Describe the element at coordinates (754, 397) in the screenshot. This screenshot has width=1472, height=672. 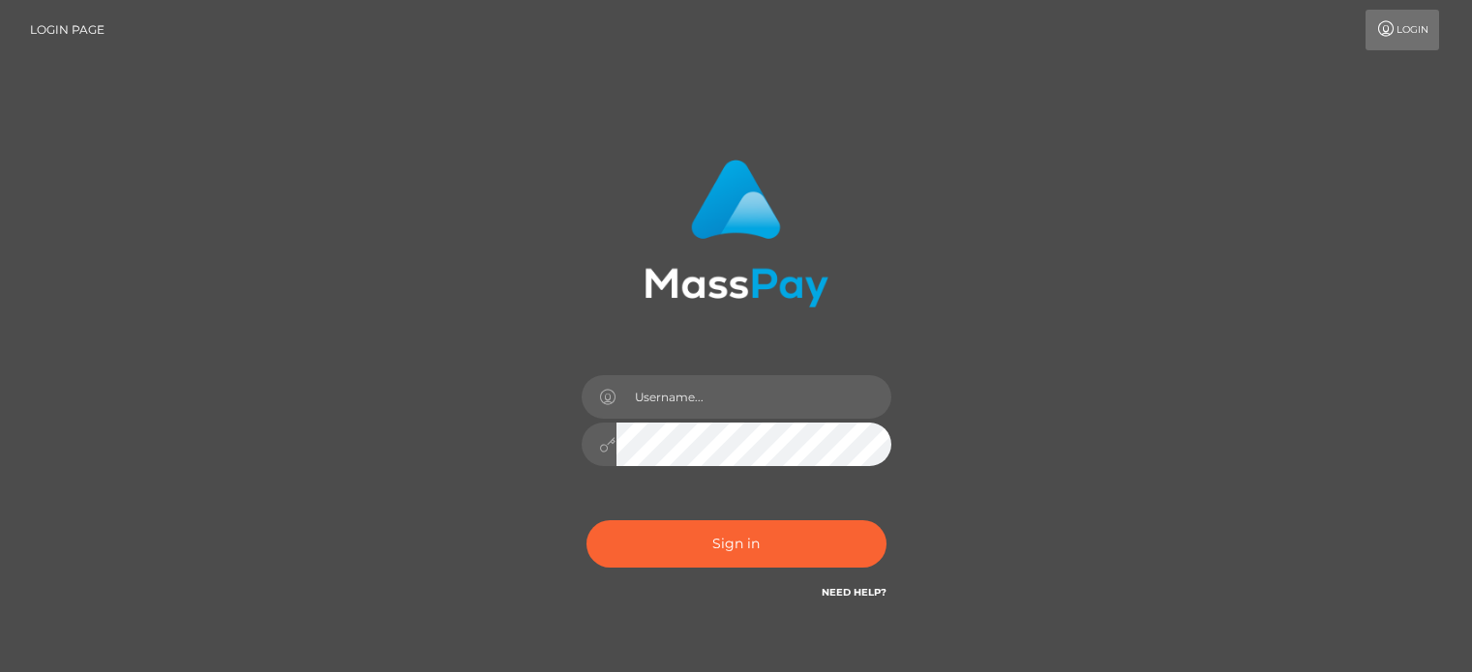
I see `input: Username...` at that location.